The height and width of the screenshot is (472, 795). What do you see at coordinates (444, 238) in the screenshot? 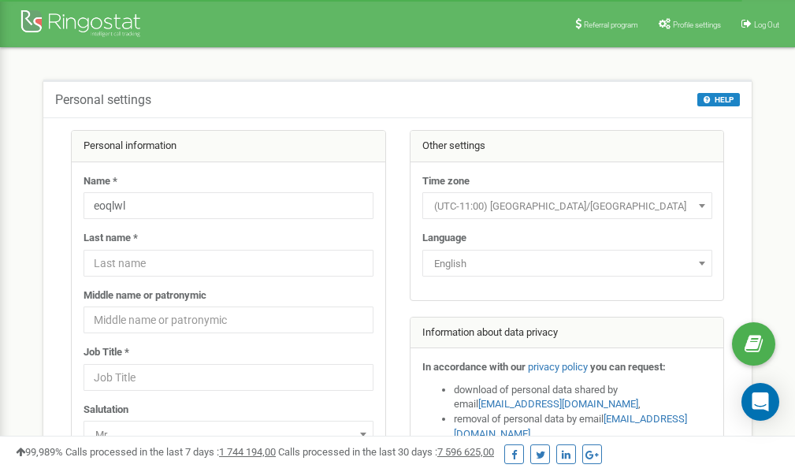
I see `label: Language` at bounding box center [444, 238].